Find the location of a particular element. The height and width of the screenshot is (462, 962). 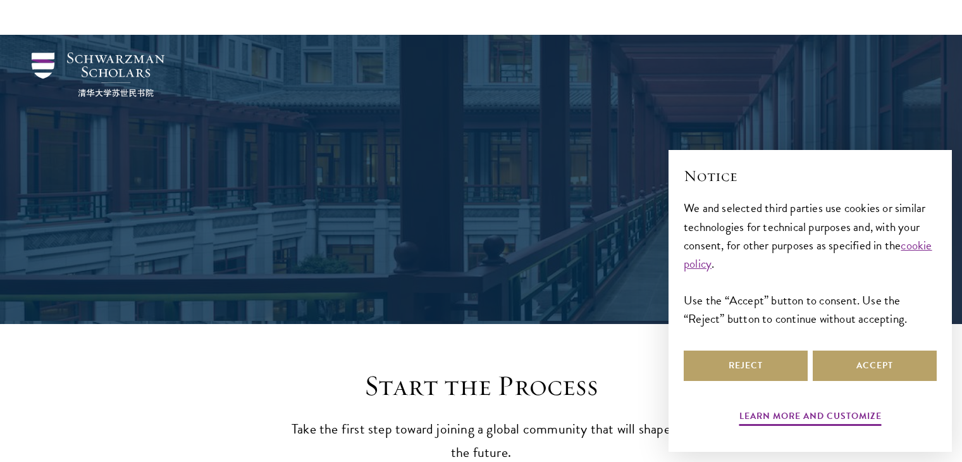

div: We and selected third parties use cookies or similar technologies for technical purposes and, wit... is located at coordinates (810, 262).